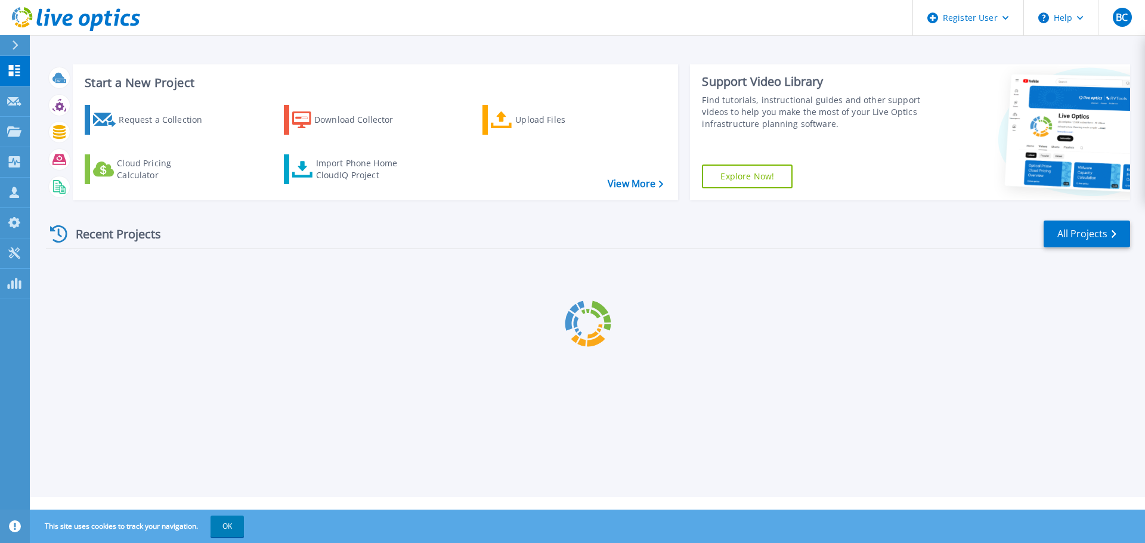  What do you see at coordinates (635, 184) in the screenshot?
I see `a: View More` at bounding box center [635, 184].